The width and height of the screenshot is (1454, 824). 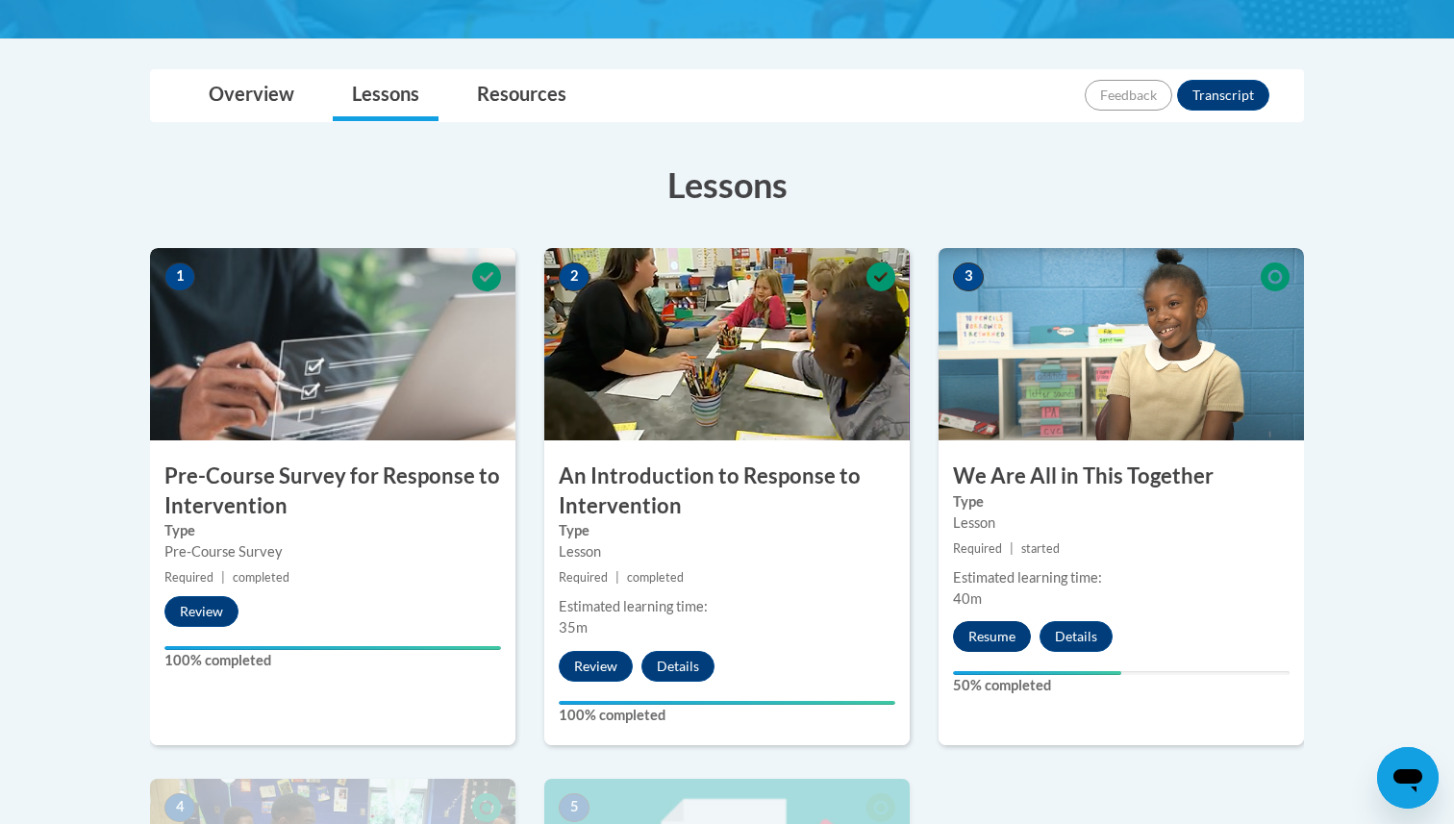 I want to click on a: Lessons, so click(x=386, y=95).